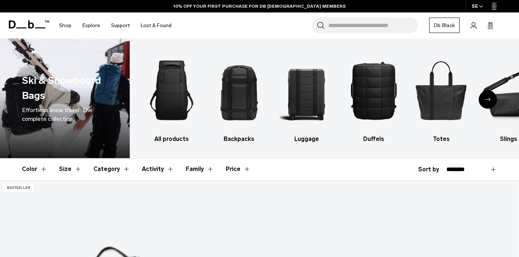 This screenshot has height=257, width=519. Describe the element at coordinates (441, 96) in the screenshot. I see `a: Db Totes` at that location.